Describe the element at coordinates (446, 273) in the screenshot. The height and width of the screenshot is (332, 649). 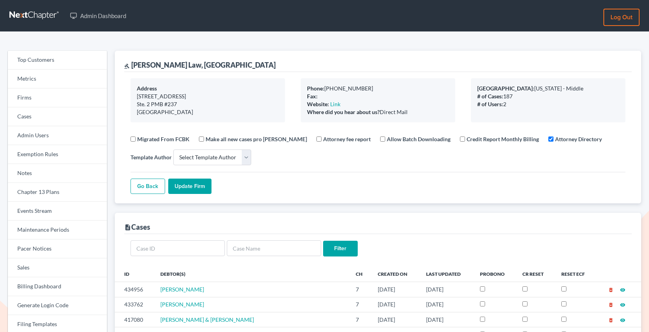
I see `th: Last Updated` at that location.